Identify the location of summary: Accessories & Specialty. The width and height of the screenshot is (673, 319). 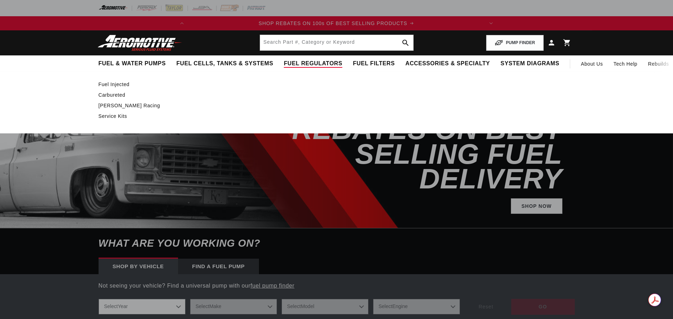
(448, 64).